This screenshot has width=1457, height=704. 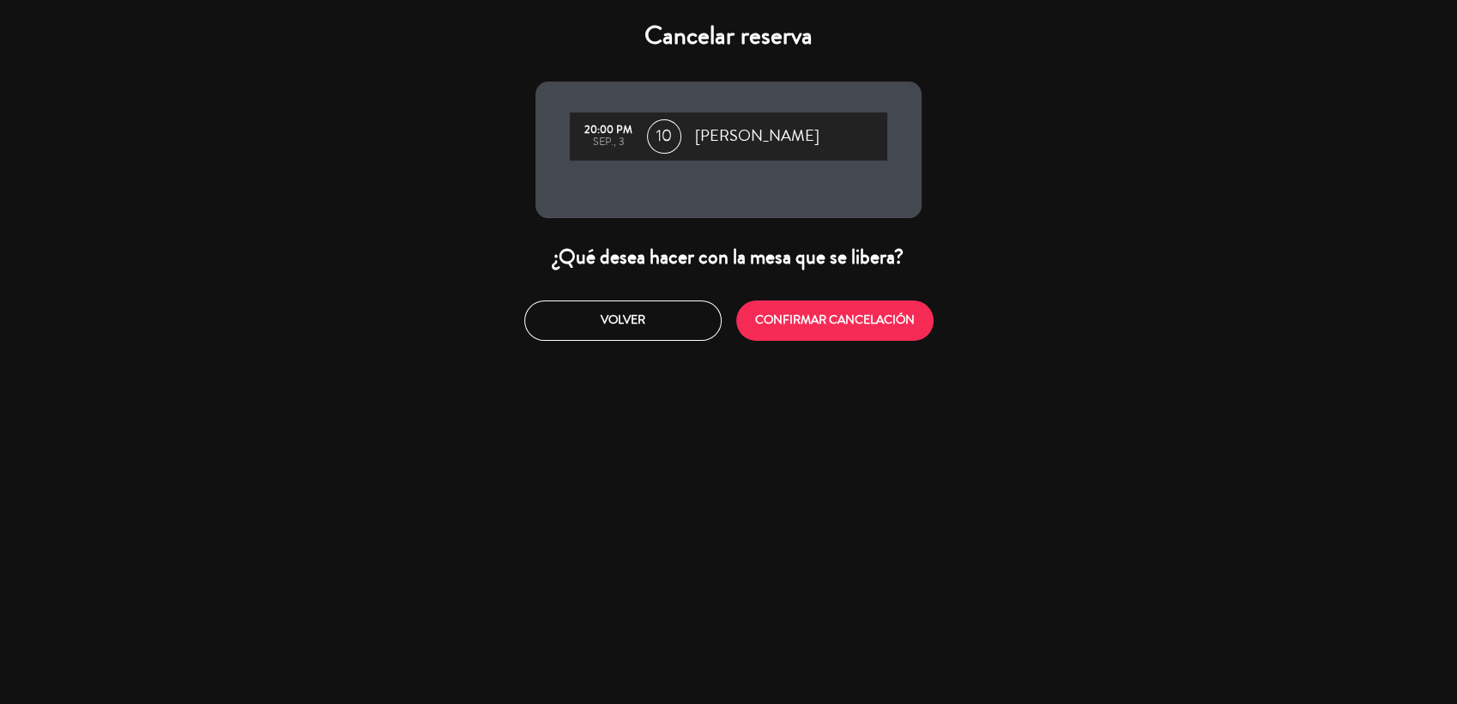 What do you see at coordinates (728, 36) in the screenshot?
I see `h4: Cancelar reserva` at bounding box center [728, 36].